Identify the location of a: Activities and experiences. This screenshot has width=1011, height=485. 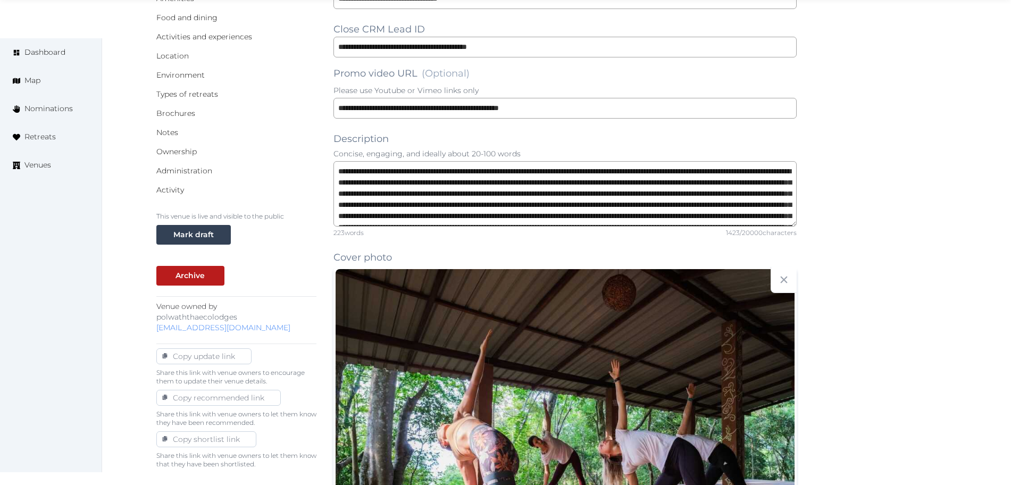
(204, 37).